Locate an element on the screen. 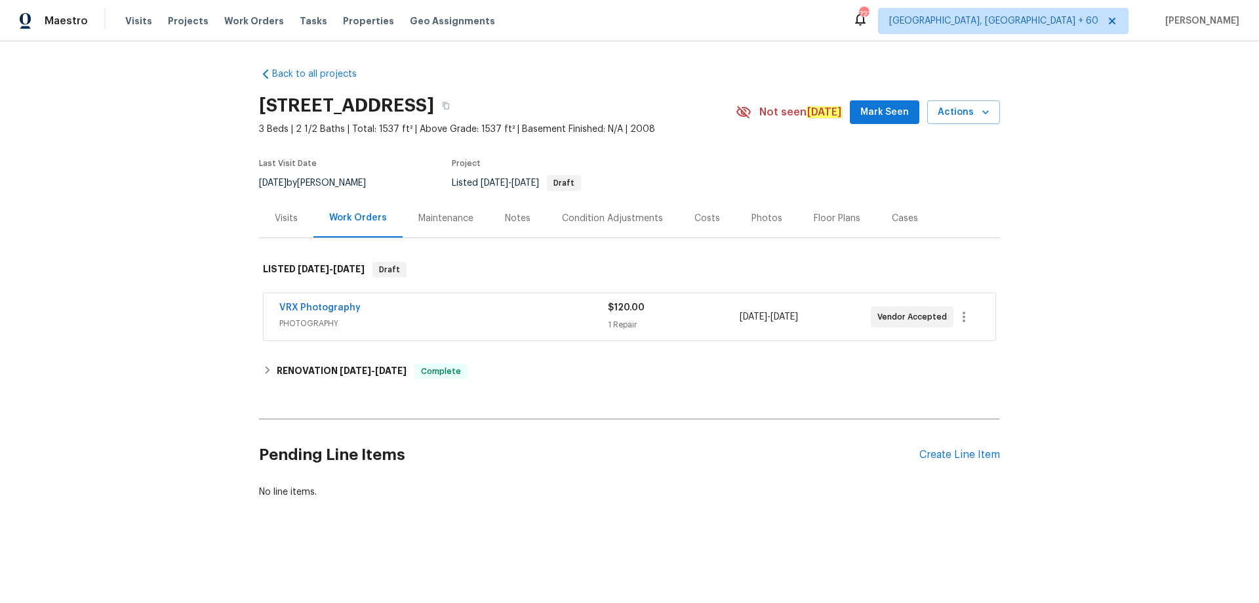 This screenshot has width=1259, height=603. button: Mark Seen is located at coordinates (885, 112).